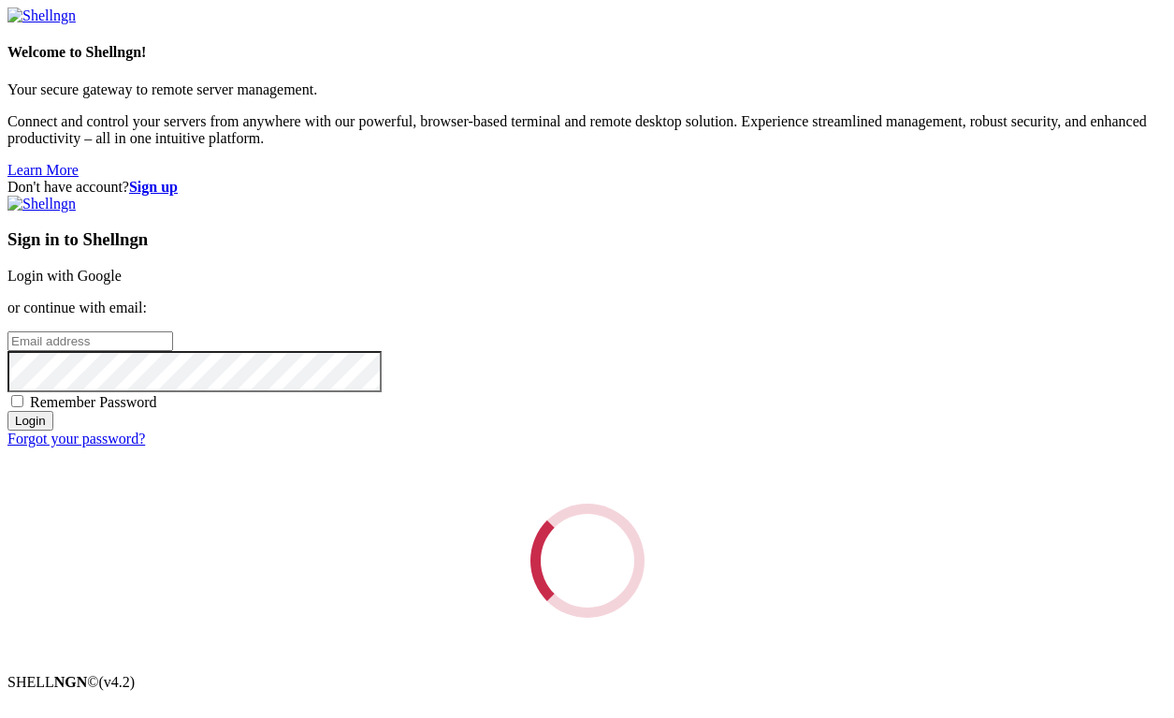 This screenshot has width=1174, height=718. What do you see at coordinates (71, 681) in the screenshot?
I see `span: SHELL ©` at bounding box center [71, 681].